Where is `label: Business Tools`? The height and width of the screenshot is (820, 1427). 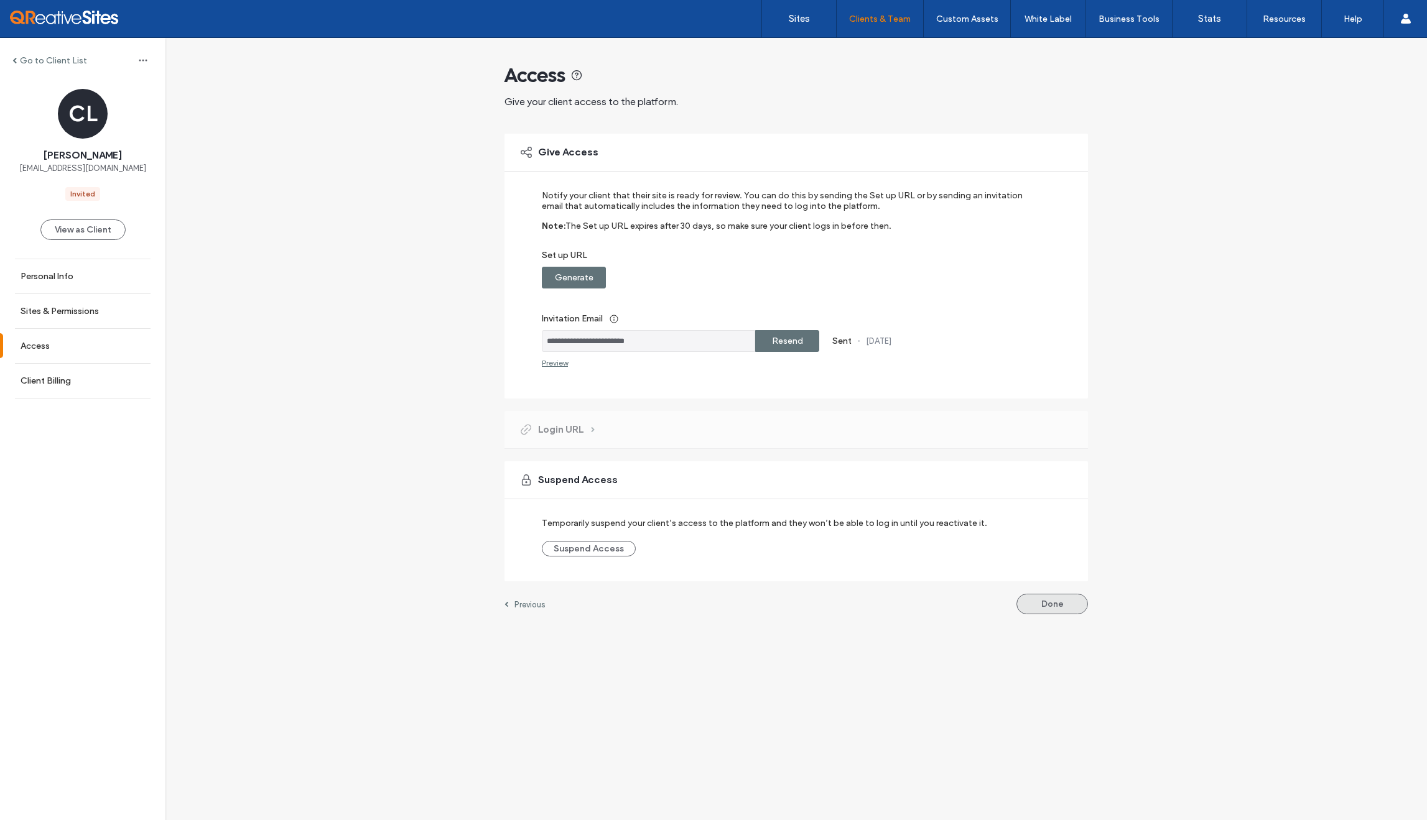 label: Business Tools is located at coordinates (1129, 19).